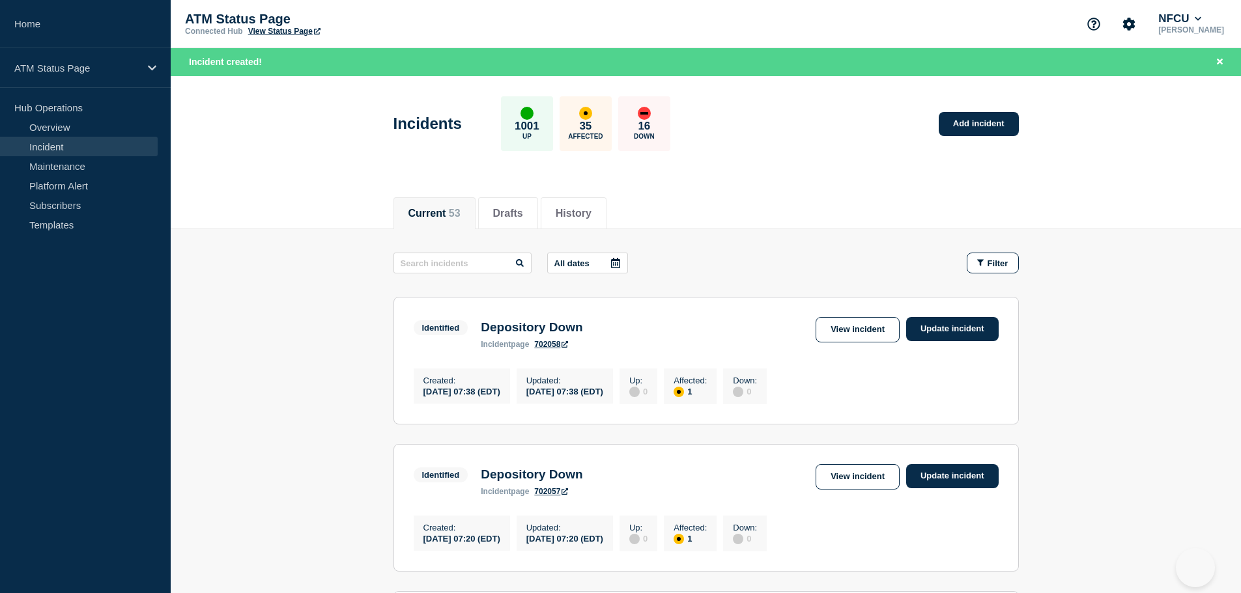 Image resolution: width=1241 pixels, height=593 pixels. I want to click on p: Down, so click(644, 136).